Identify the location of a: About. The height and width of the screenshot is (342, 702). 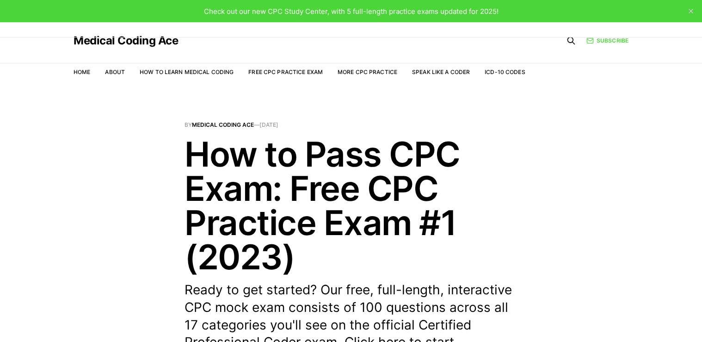
(115, 72).